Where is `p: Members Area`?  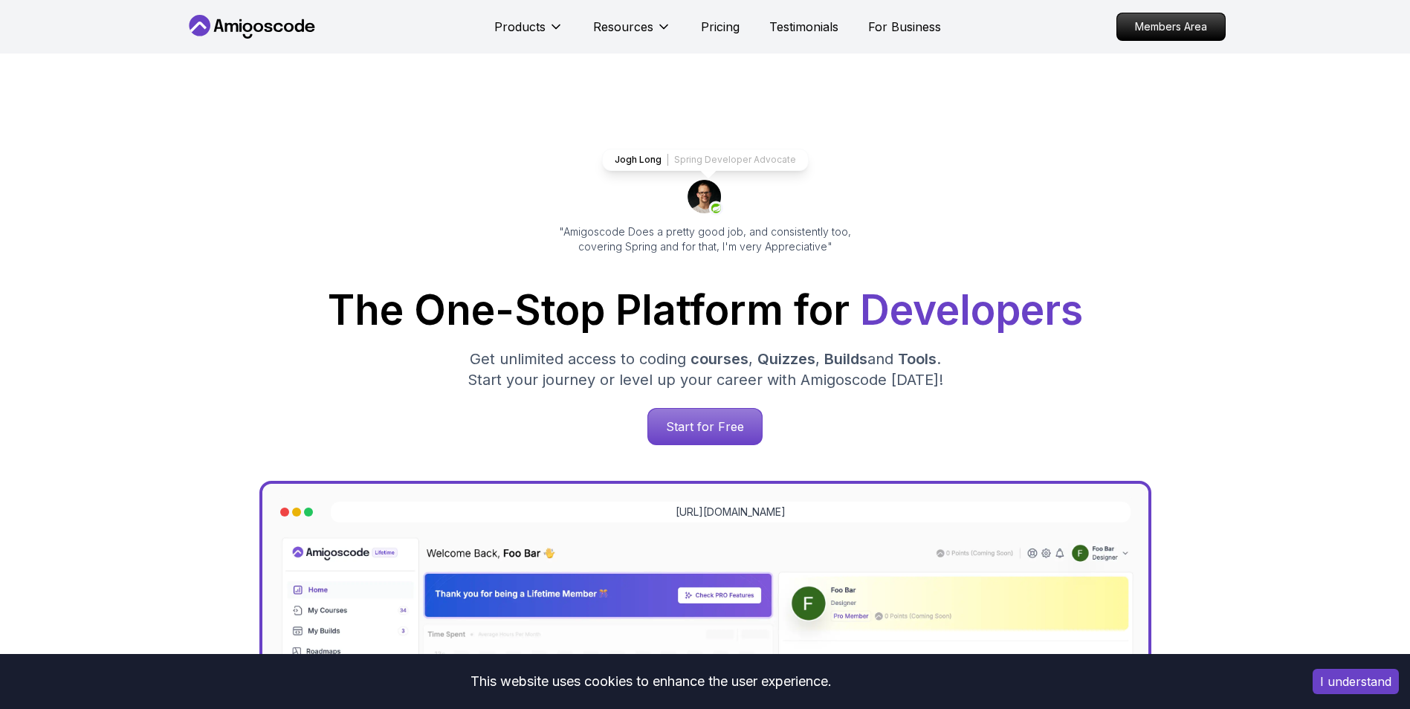 p: Members Area is located at coordinates (1171, 27).